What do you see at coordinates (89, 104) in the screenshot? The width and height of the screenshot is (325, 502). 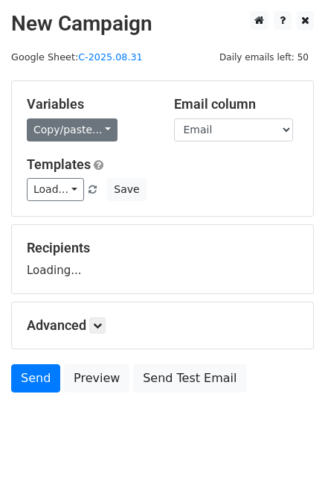 I see `h5: Variables` at bounding box center [89, 104].